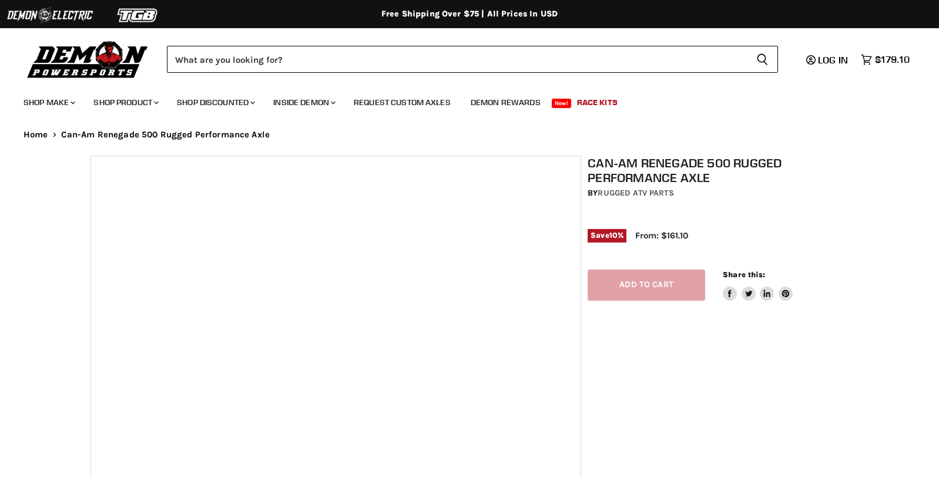 The height and width of the screenshot is (478, 939). What do you see at coordinates (828, 60) in the screenshot?
I see `a: Log in` at bounding box center [828, 60].